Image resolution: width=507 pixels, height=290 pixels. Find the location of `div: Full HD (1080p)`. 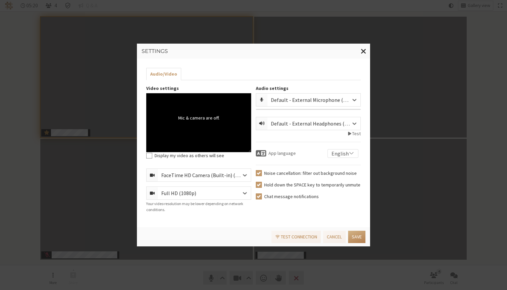

div: Full HD (1080p) is located at coordinates (184, 193).